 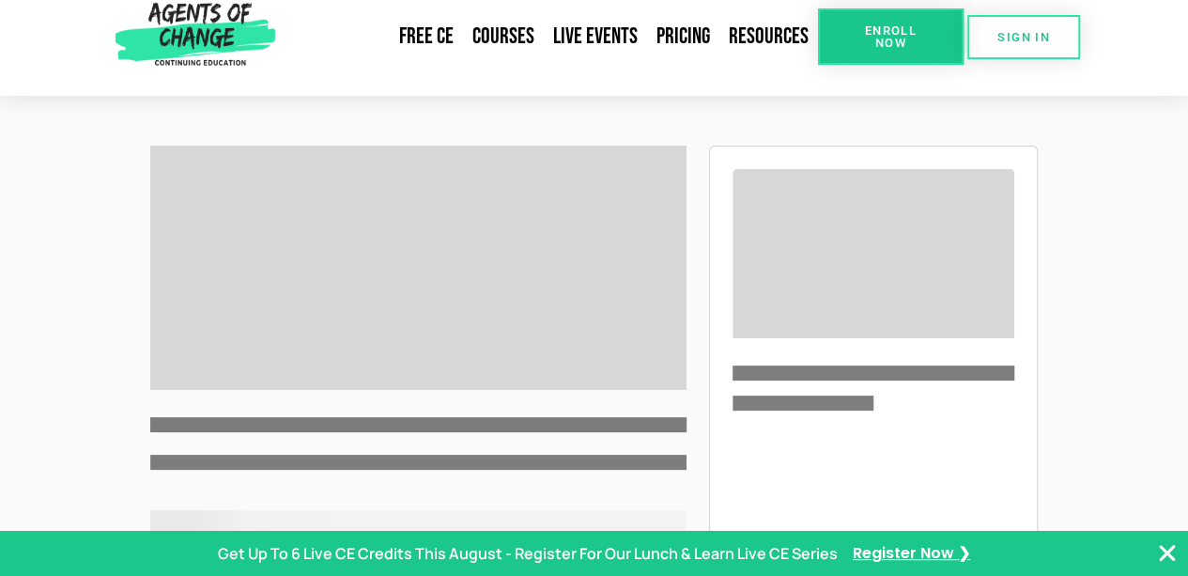 I want to click on span: Enroll Now, so click(x=890, y=37).